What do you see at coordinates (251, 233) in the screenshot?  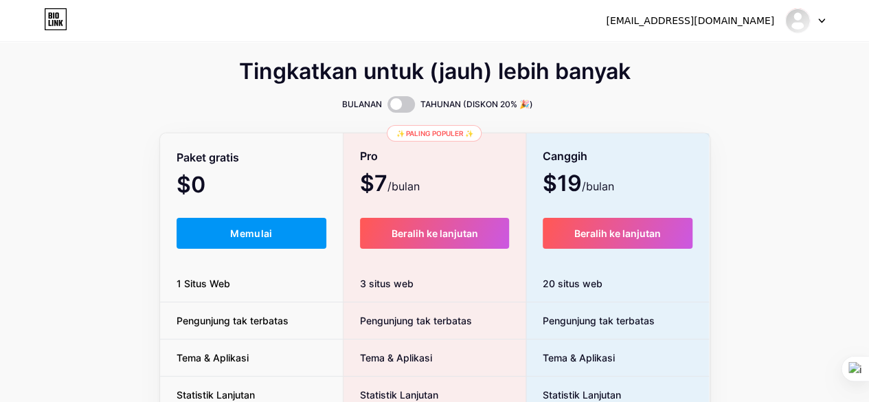 I see `font: Memulai` at bounding box center [251, 233].